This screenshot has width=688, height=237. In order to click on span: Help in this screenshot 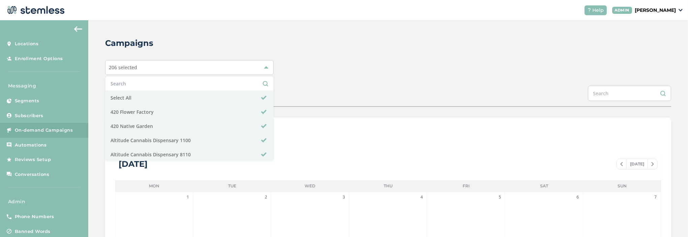, I will do `click(599, 10)`.